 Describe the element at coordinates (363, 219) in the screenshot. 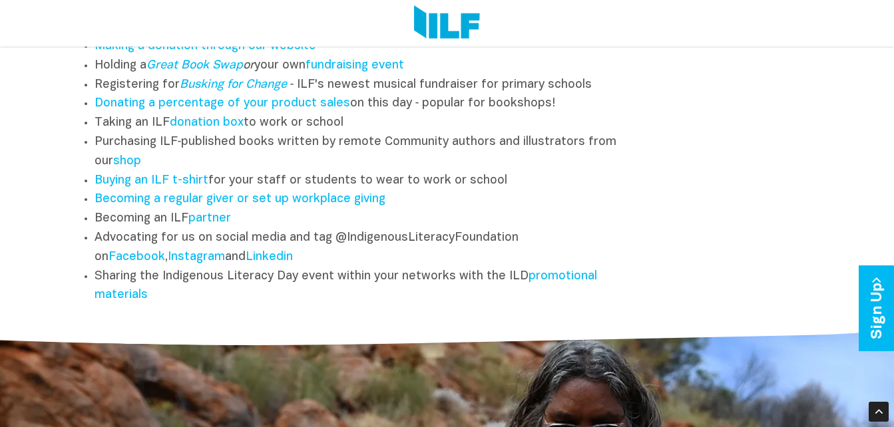

I see `li: Becoming an ILF` at that location.